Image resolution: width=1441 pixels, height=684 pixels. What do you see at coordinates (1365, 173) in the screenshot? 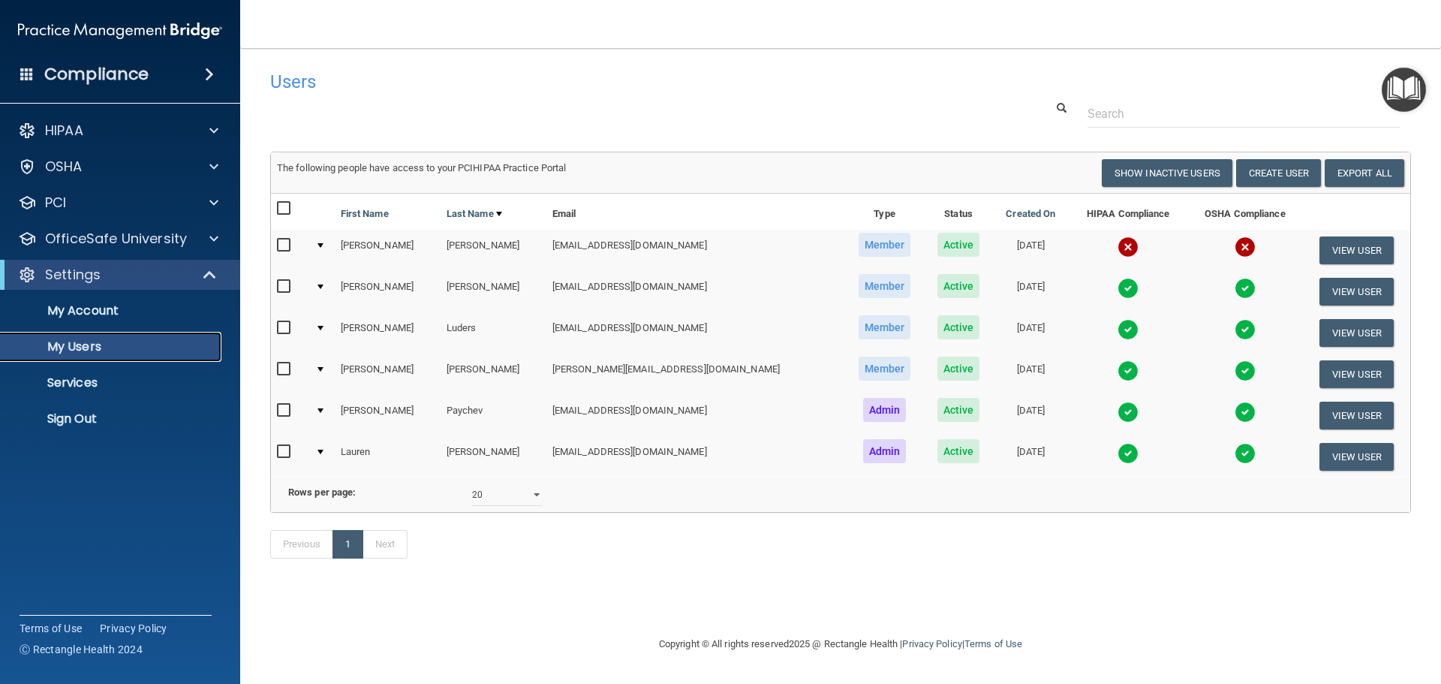
I see `a: Export All` at bounding box center [1365, 173].